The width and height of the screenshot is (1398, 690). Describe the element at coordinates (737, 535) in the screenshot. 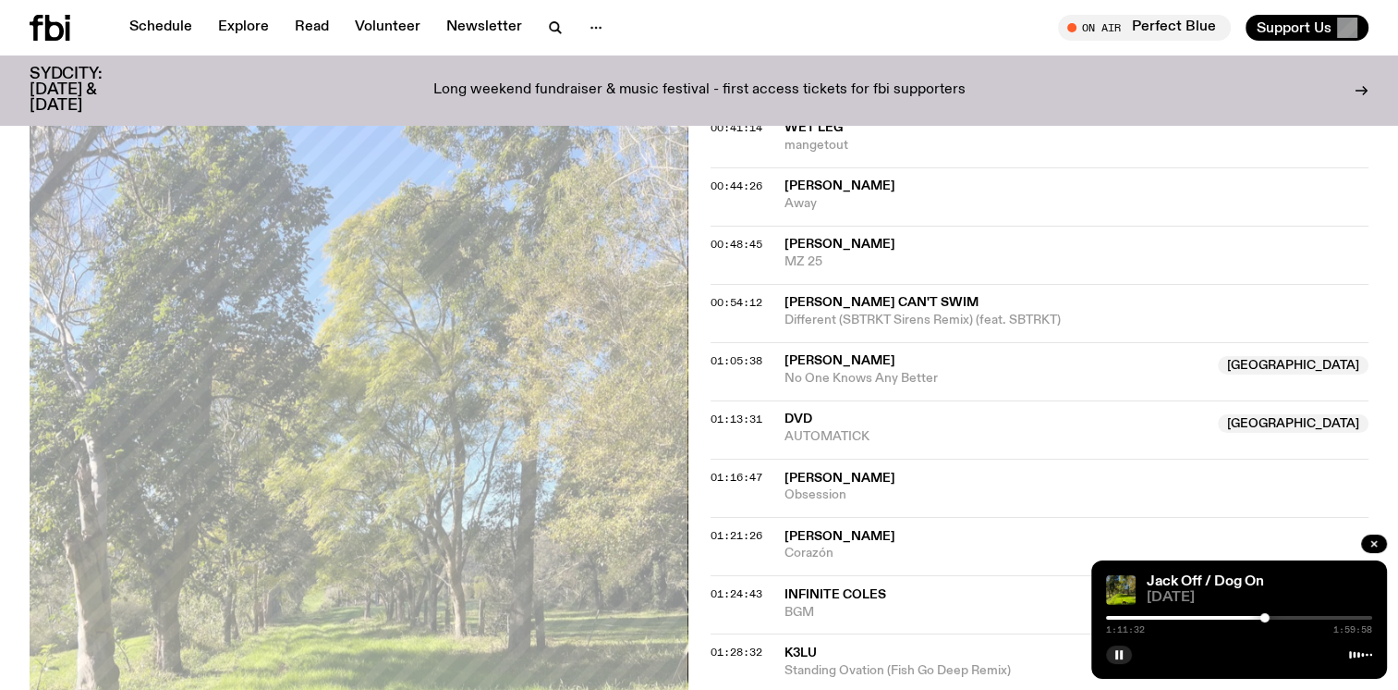

I see `span: 01:21:26` at that location.